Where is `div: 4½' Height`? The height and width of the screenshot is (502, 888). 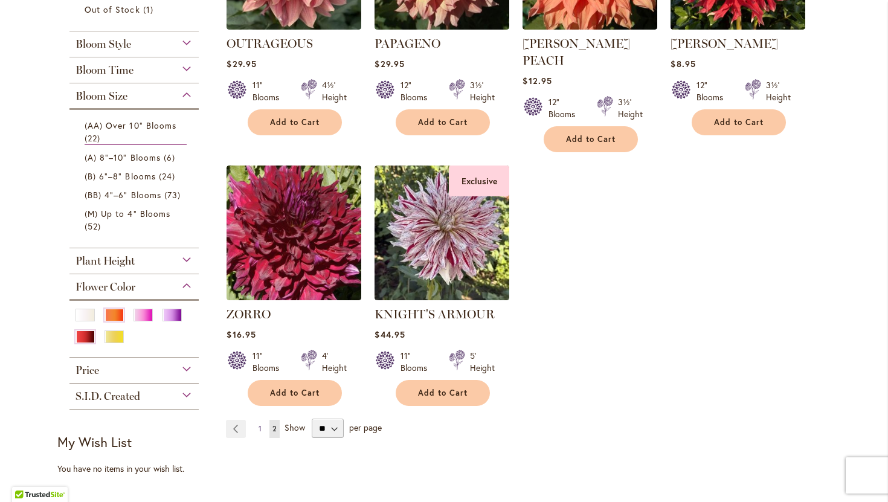
div: 4½' Height is located at coordinates (334, 91).